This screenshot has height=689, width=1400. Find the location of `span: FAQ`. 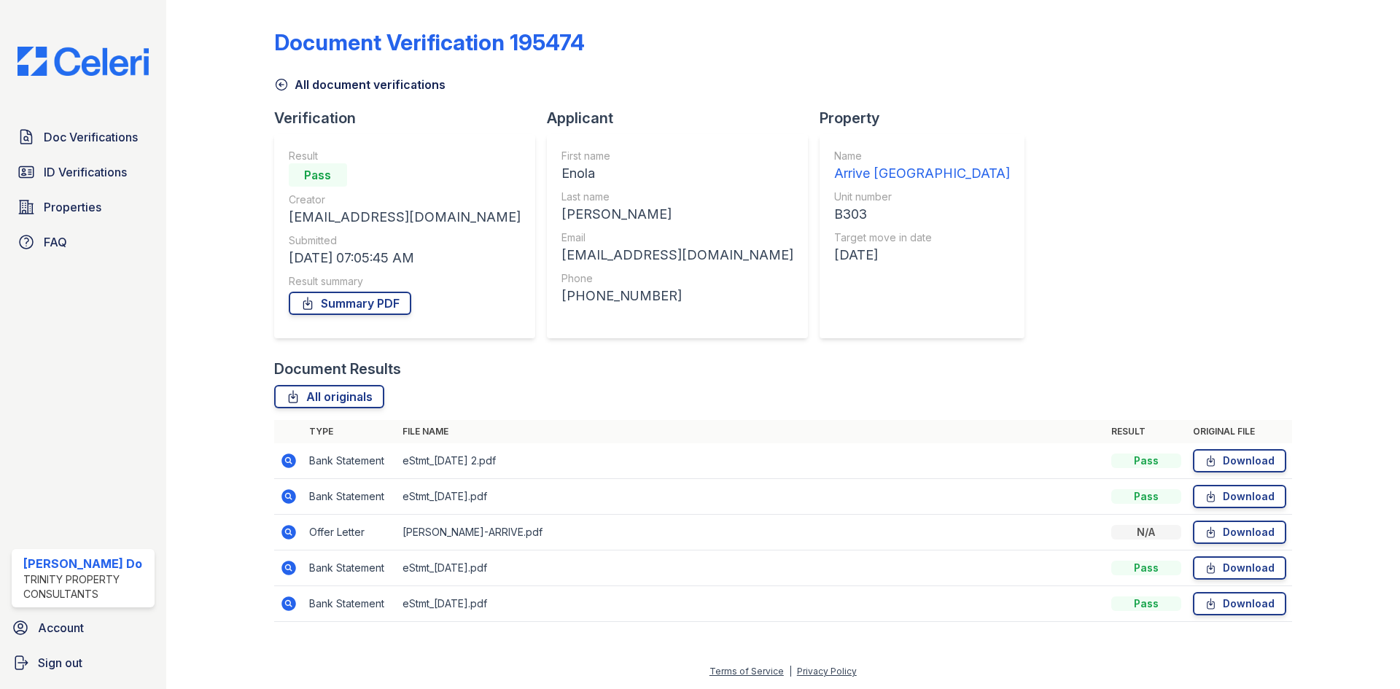

span: FAQ is located at coordinates (55, 242).